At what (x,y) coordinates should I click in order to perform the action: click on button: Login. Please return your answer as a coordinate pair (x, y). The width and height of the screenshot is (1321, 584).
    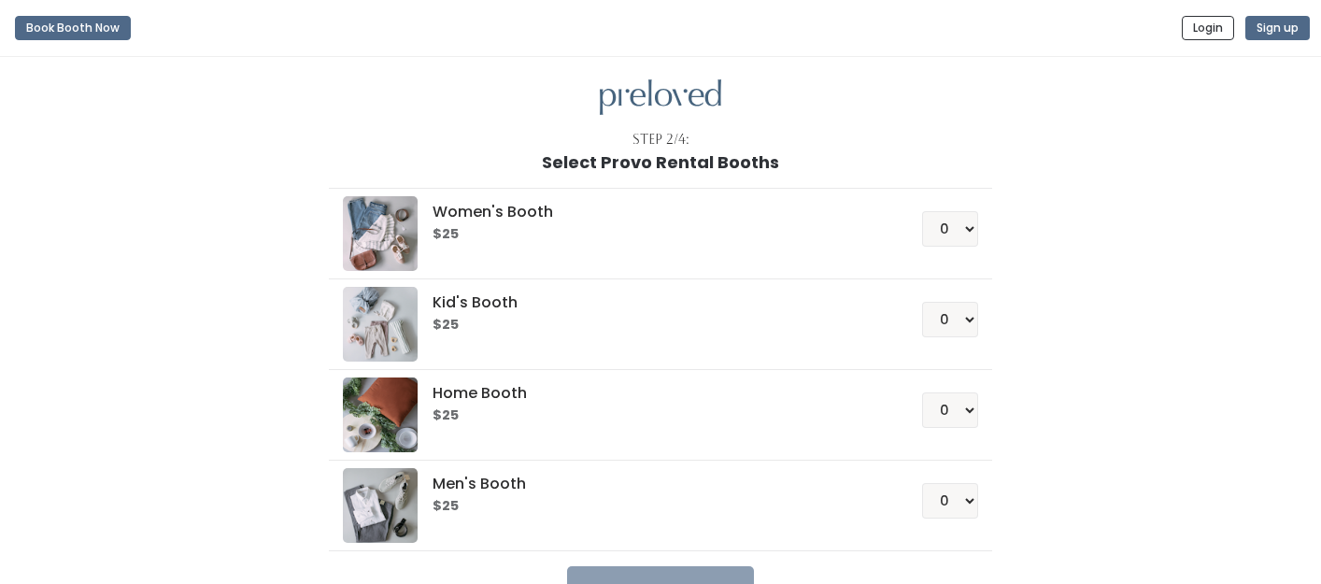
    Looking at the image, I should click on (1208, 28).